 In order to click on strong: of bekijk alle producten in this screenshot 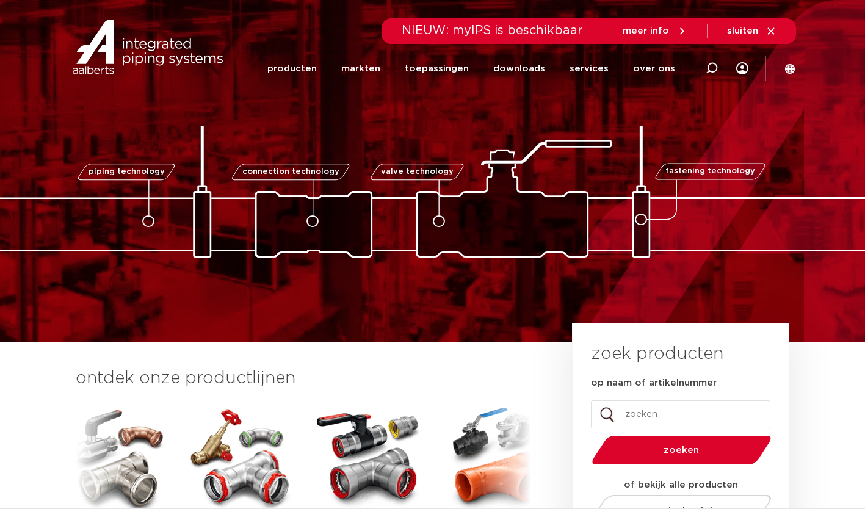, I will do `click(681, 485)`.